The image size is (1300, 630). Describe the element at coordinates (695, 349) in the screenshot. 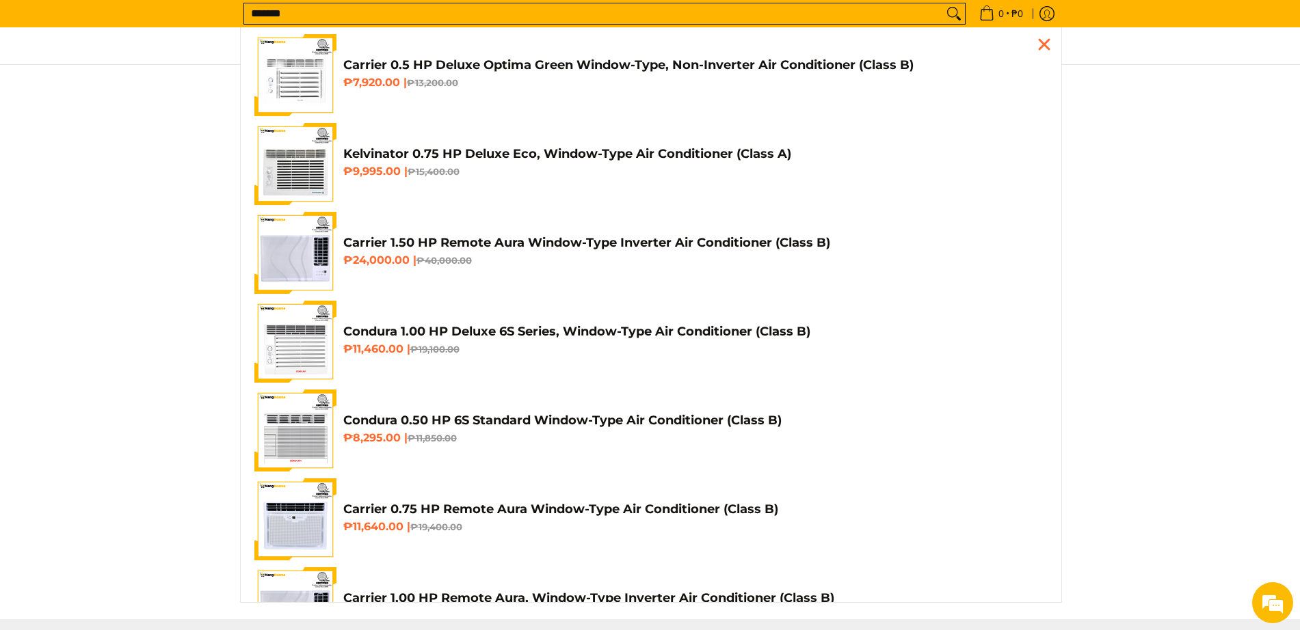

I see `h6: ₱11,460.00 |` at that location.